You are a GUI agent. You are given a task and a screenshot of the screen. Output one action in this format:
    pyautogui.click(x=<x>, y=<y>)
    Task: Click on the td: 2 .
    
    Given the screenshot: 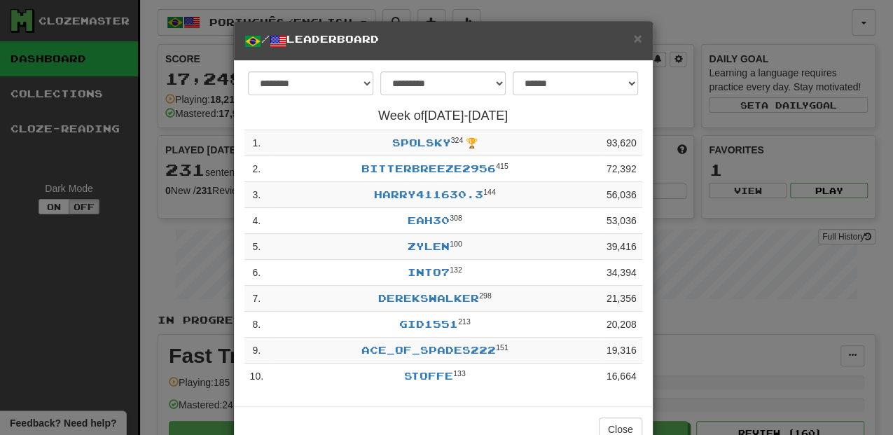 What is the action you would take?
    pyautogui.click(x=256, y=169)
    